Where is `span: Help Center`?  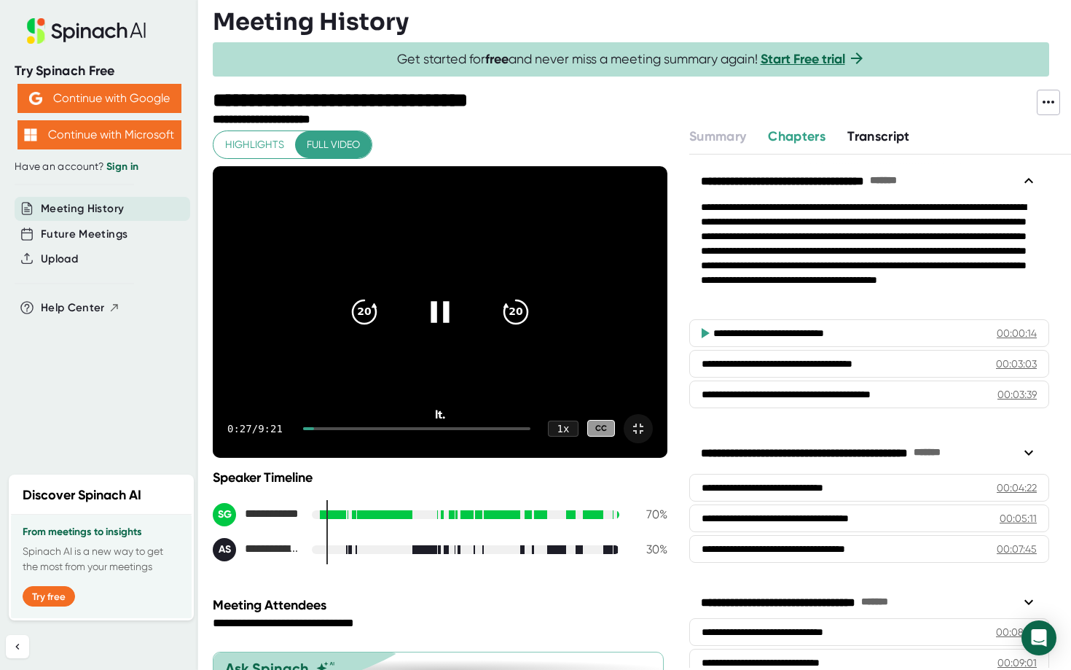 span: Help Center is located at coordinates (73, 308).